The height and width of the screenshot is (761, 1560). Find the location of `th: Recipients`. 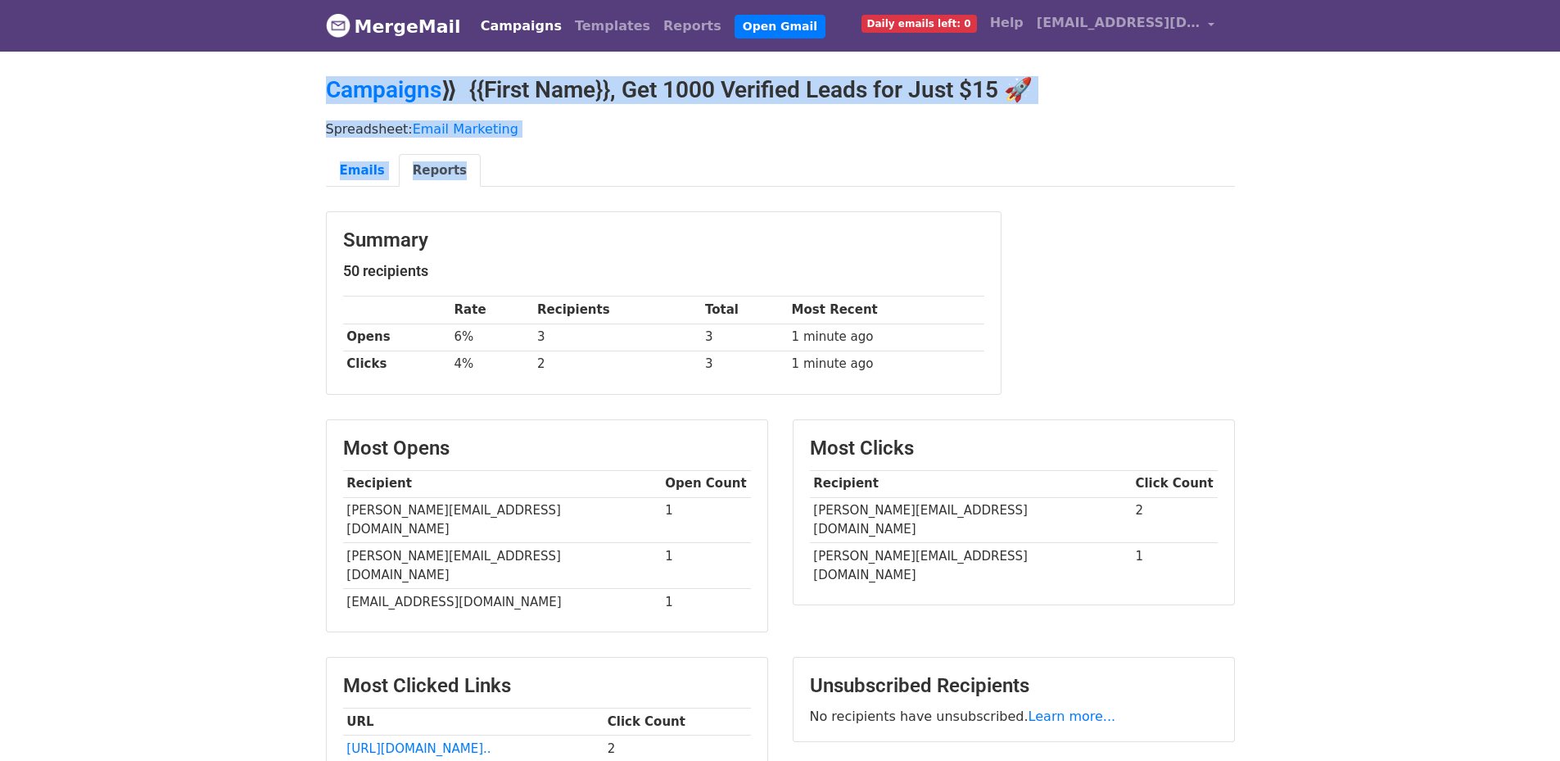

th: Recipients is located at coordinates (616, 309).